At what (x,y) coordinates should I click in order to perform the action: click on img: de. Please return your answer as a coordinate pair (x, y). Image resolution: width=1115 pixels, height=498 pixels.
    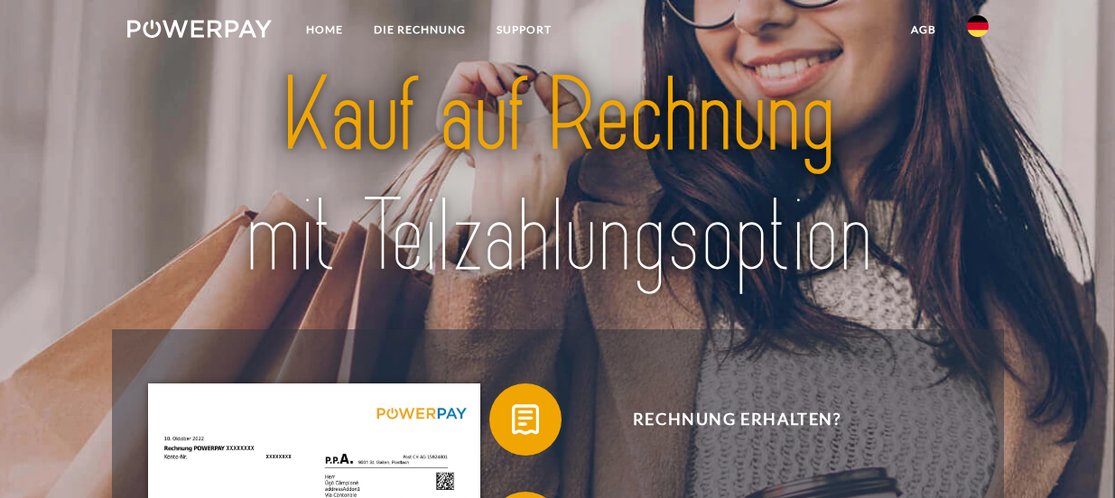
    Looking at the image, I should click on (977, 26).